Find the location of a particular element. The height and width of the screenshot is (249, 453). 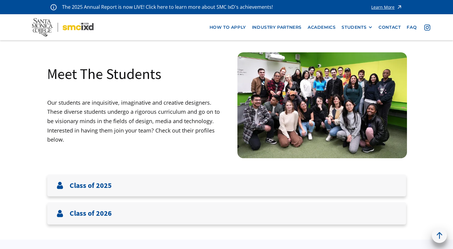

a: how to apply is located at coordinates (228, 27).